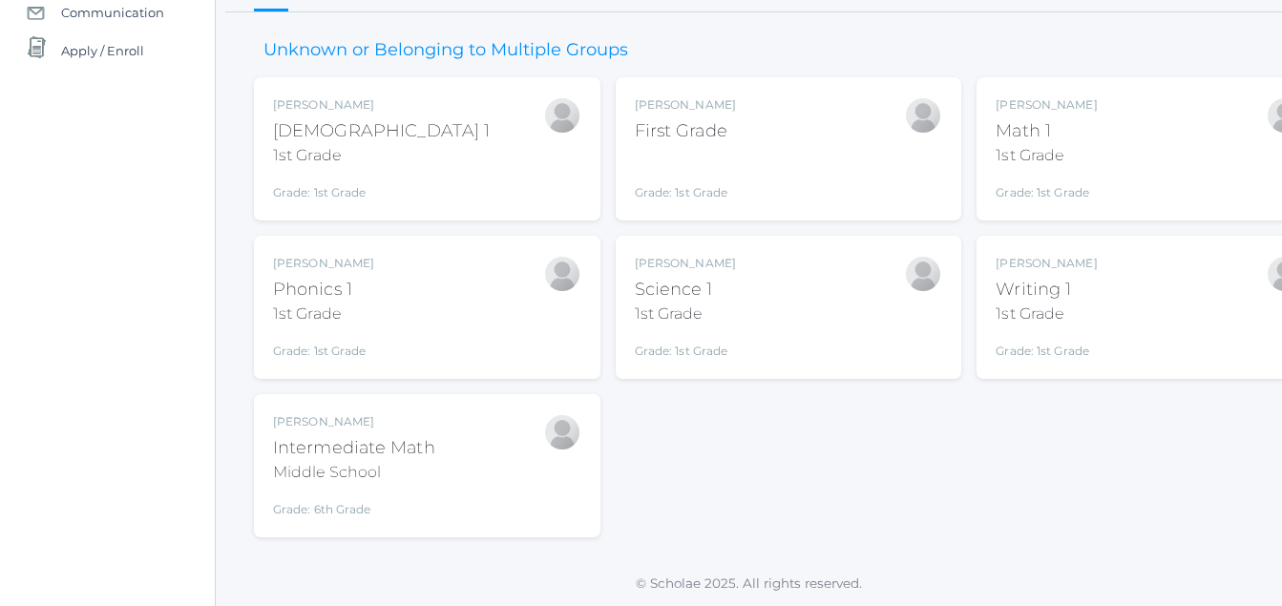  I want to click on div: Phonics 1, so click(324, 289).